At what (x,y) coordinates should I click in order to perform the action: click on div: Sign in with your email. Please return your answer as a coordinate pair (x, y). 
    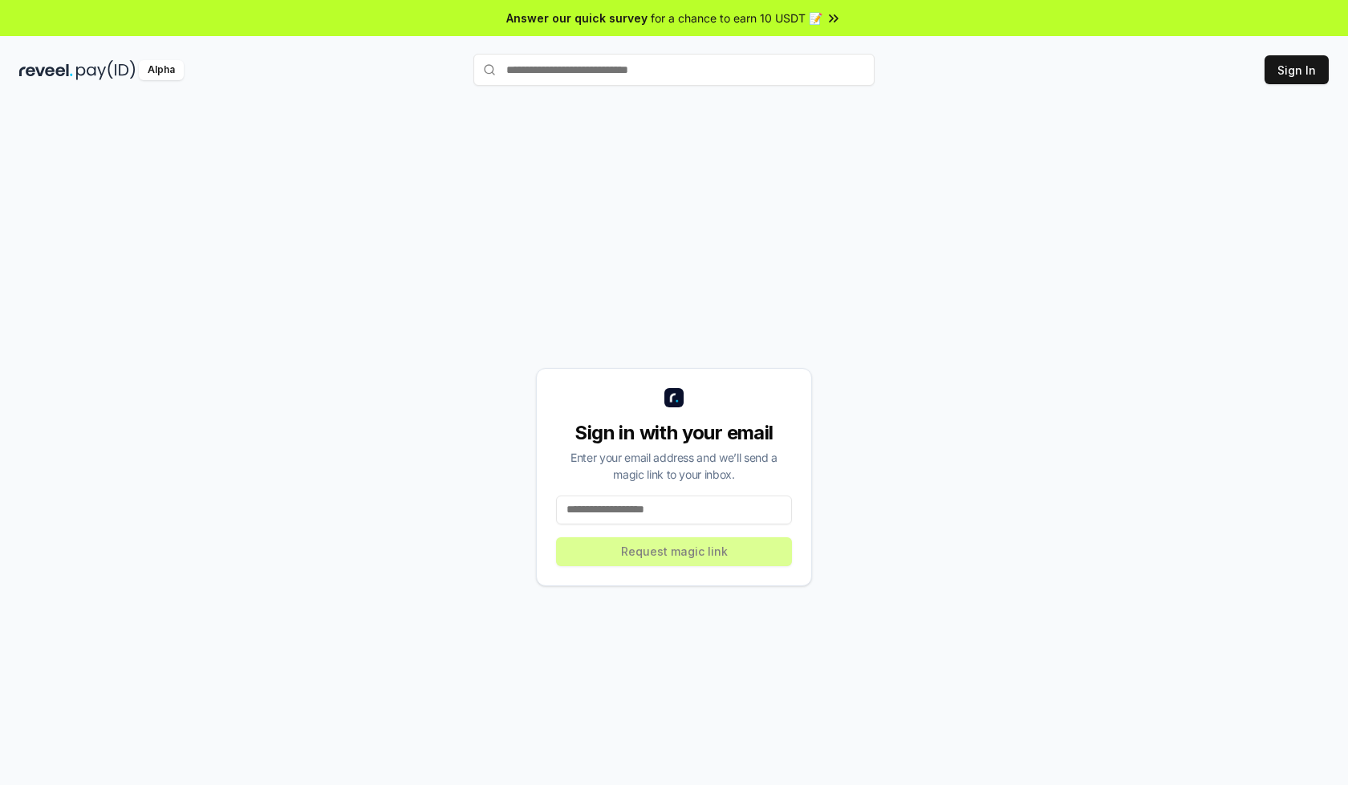
    Looking at the image, I should click on (674, 433).